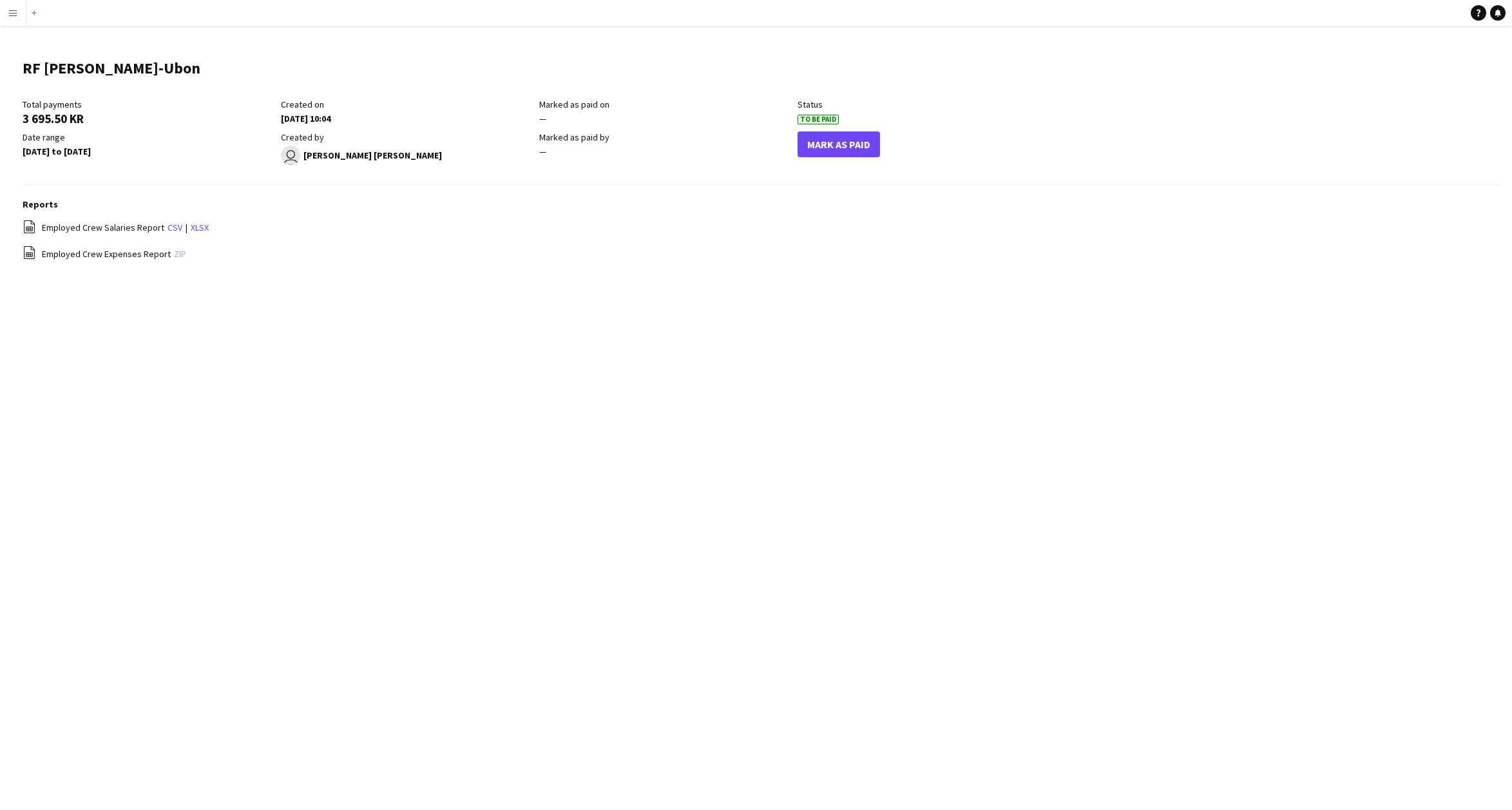  Describe the element at coordinates (839, 144) in the screenshot. I see `button: Mark As Paid` at that location.